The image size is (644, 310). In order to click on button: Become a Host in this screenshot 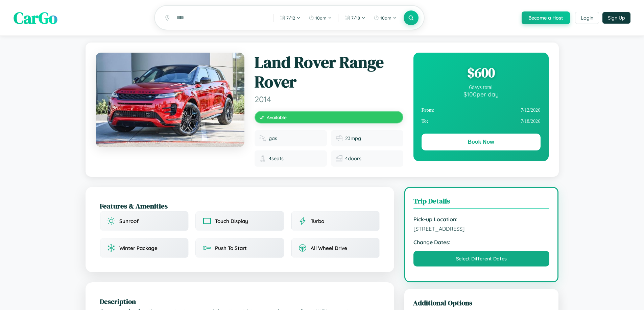, I will do `click(545, 18)`.